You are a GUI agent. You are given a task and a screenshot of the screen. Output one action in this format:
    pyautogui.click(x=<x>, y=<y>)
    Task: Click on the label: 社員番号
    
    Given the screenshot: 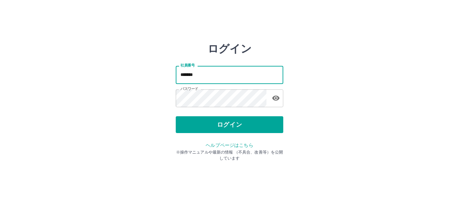 What is the action you would take?
    pyautogui.click(x=187, y=65)
    